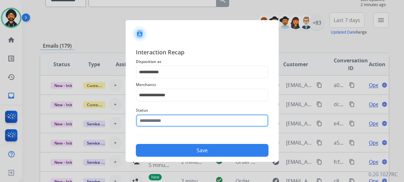  What do you see at coordinates (383, 174) in the screenshot?
I see `p: 0.20.1027RC` at bounding box center [383, 174].